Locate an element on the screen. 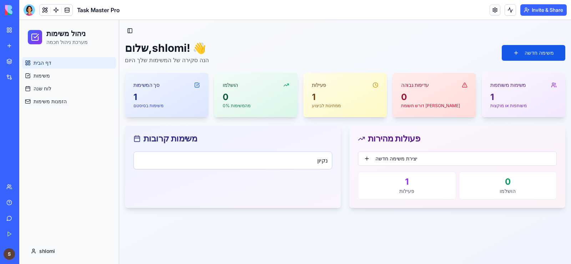 This screenshot has width=571, height=264. p: 0 % מהמשימות is located at coordinates (237, 86).